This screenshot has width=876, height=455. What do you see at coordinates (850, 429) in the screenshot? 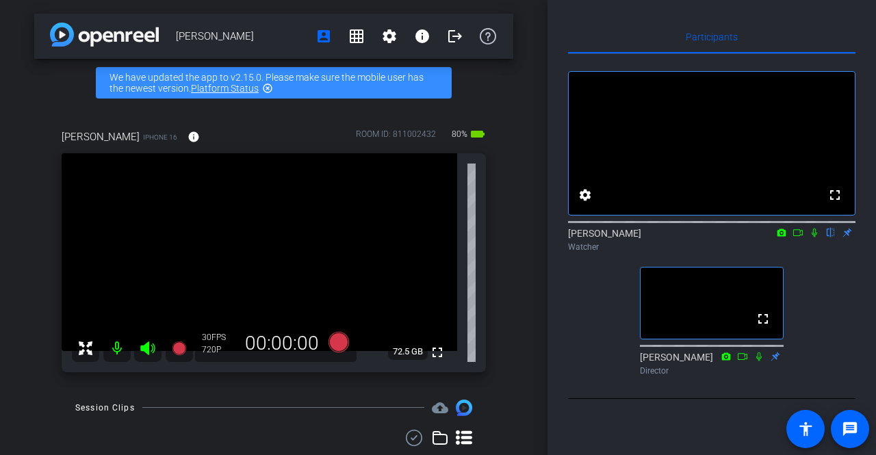
I see `mat-icon: message` at bounding box center [850, 429].